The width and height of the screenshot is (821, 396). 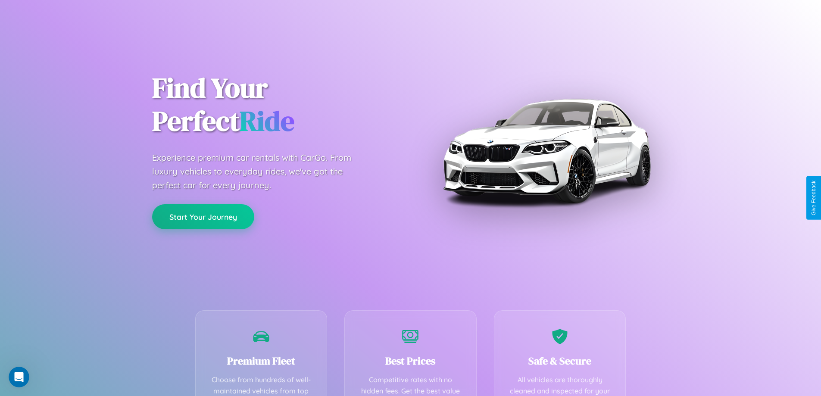 What do you see at coordinates (261, 361) in the screenshot?
I see `h3: Premium Fleet` at bounding box center [261, 361].